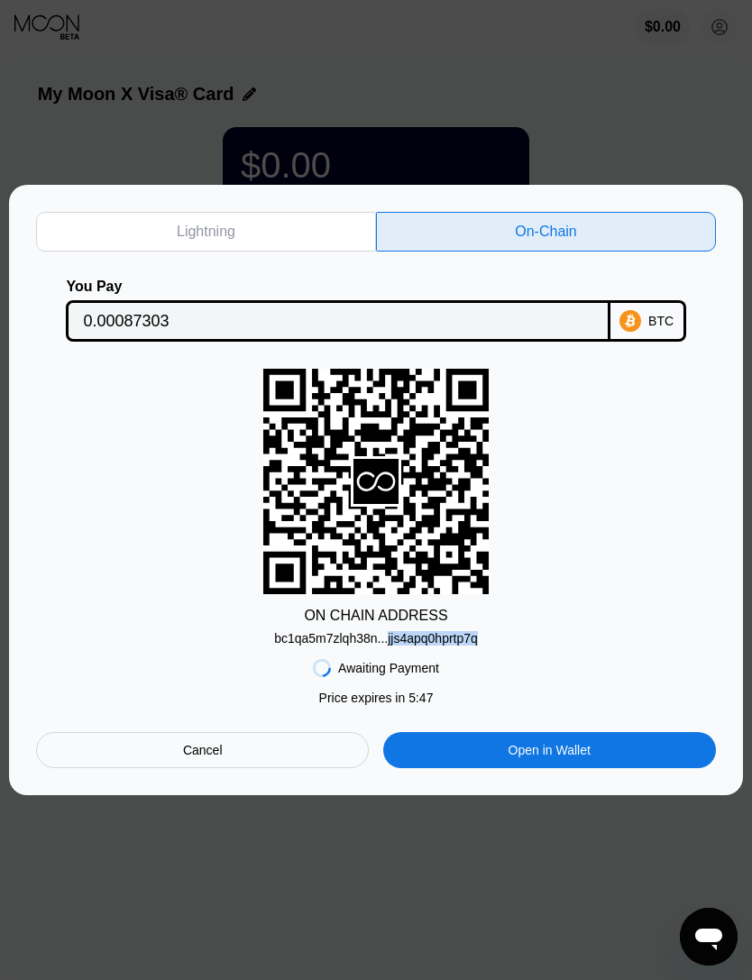 This screenshot has height=980, width=752. What do you see at coordinates (420, 697) in the screenshot?
I see `span: 5 : 47` at bounding box center [420, 697].